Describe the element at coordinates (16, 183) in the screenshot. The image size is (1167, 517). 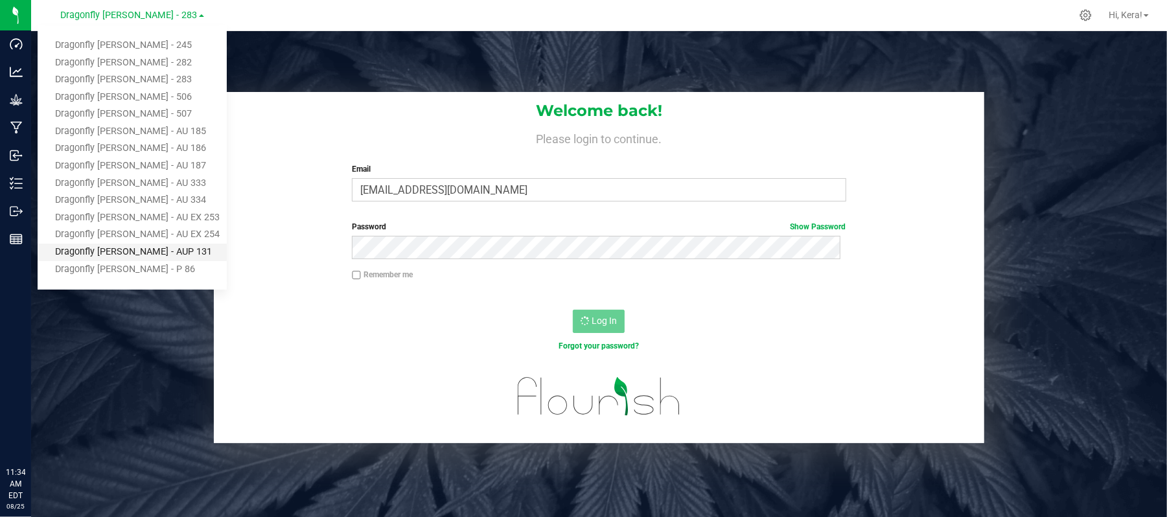
I see `inline-svg: Inventory` at that location.